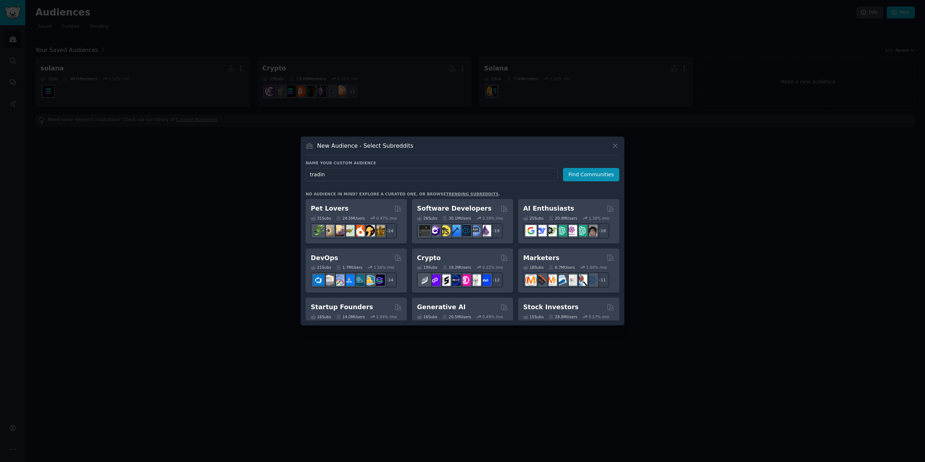 The width and height of the screenshot is (925, 462). I want to click on img: defiblockchain, so click(465, 280).